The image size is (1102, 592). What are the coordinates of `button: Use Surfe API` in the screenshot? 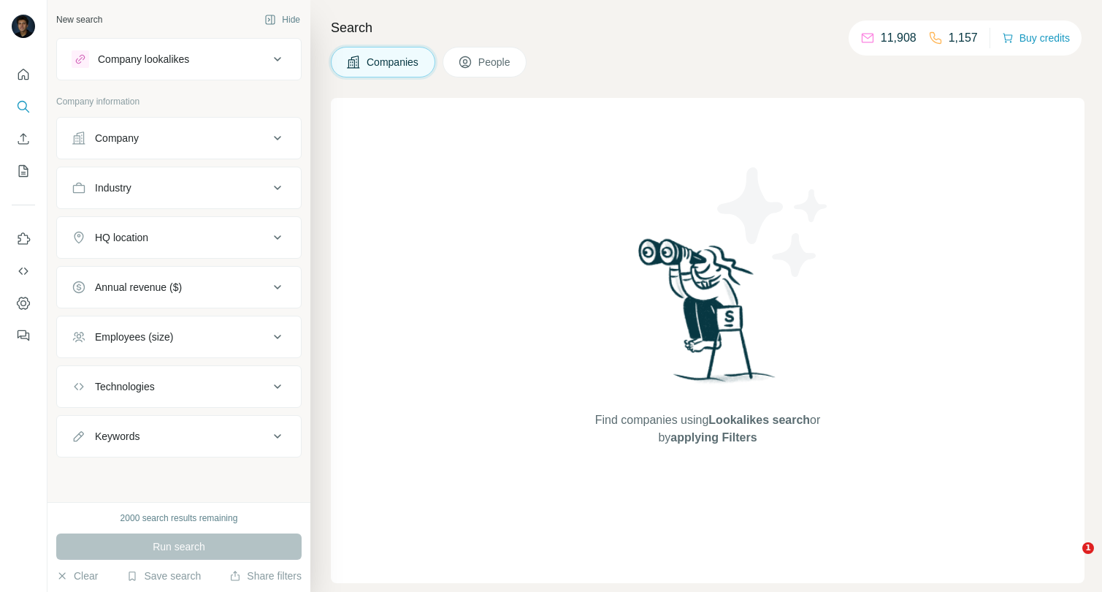 It's located at (23, 271).